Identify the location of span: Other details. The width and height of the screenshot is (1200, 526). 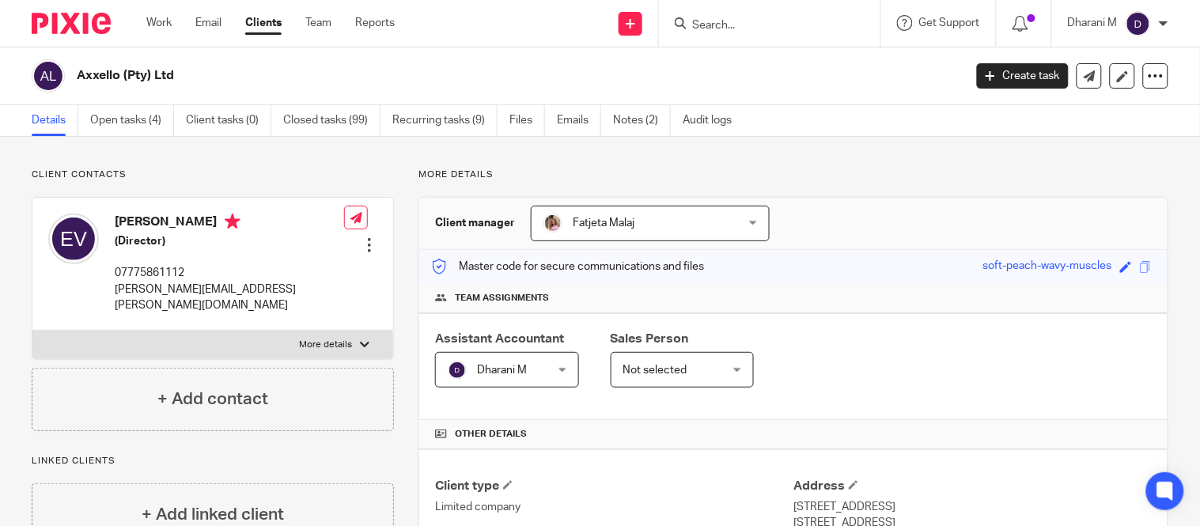
(490, 434).